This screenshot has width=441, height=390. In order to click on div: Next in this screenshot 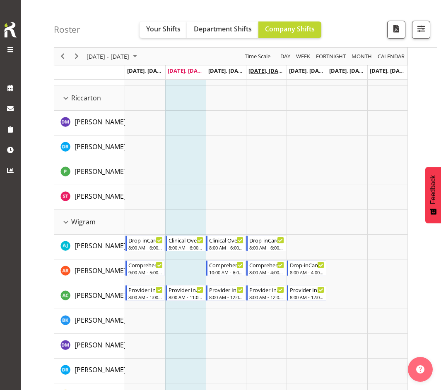, I will do `click(77, 56)`.